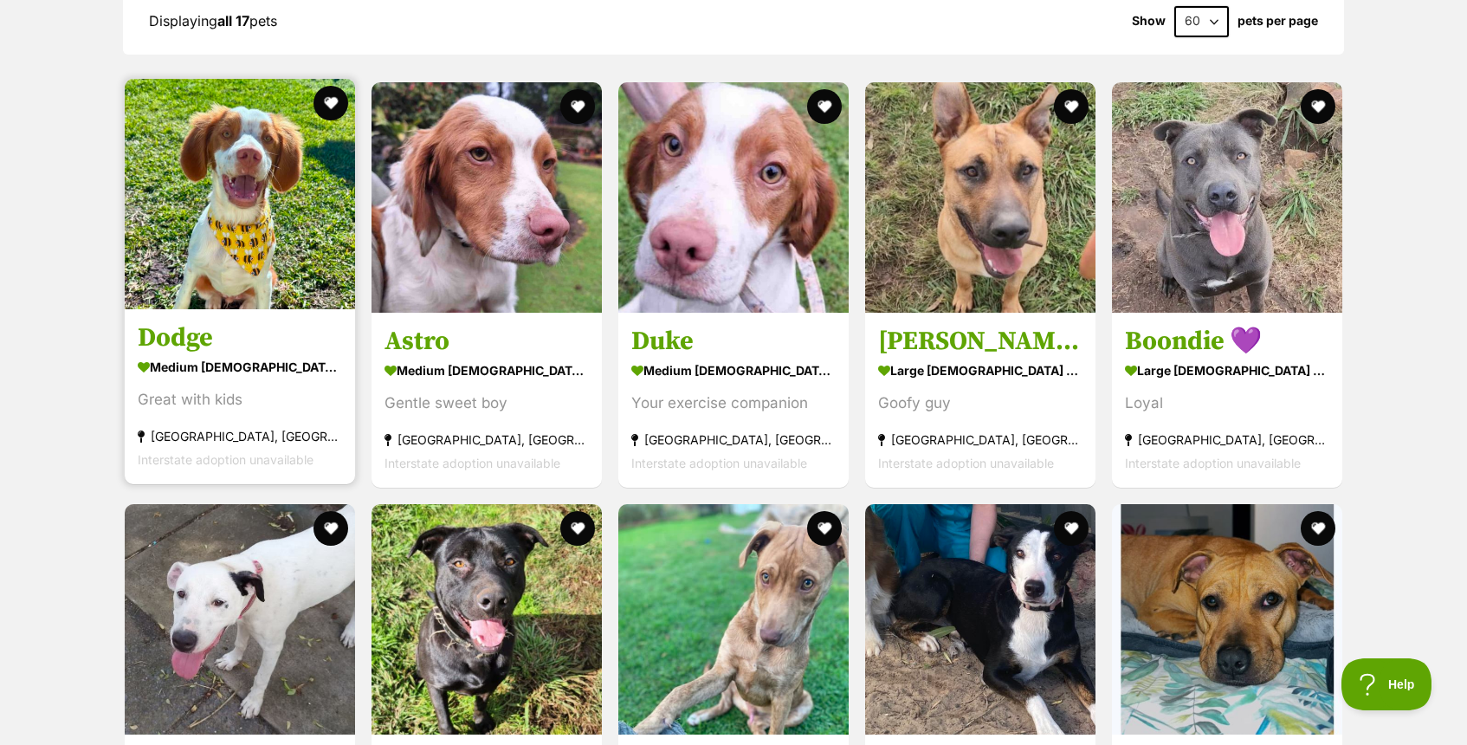 The image size is (1467, 745). I want to click on div: Your exercise companion, so click(734, 403).